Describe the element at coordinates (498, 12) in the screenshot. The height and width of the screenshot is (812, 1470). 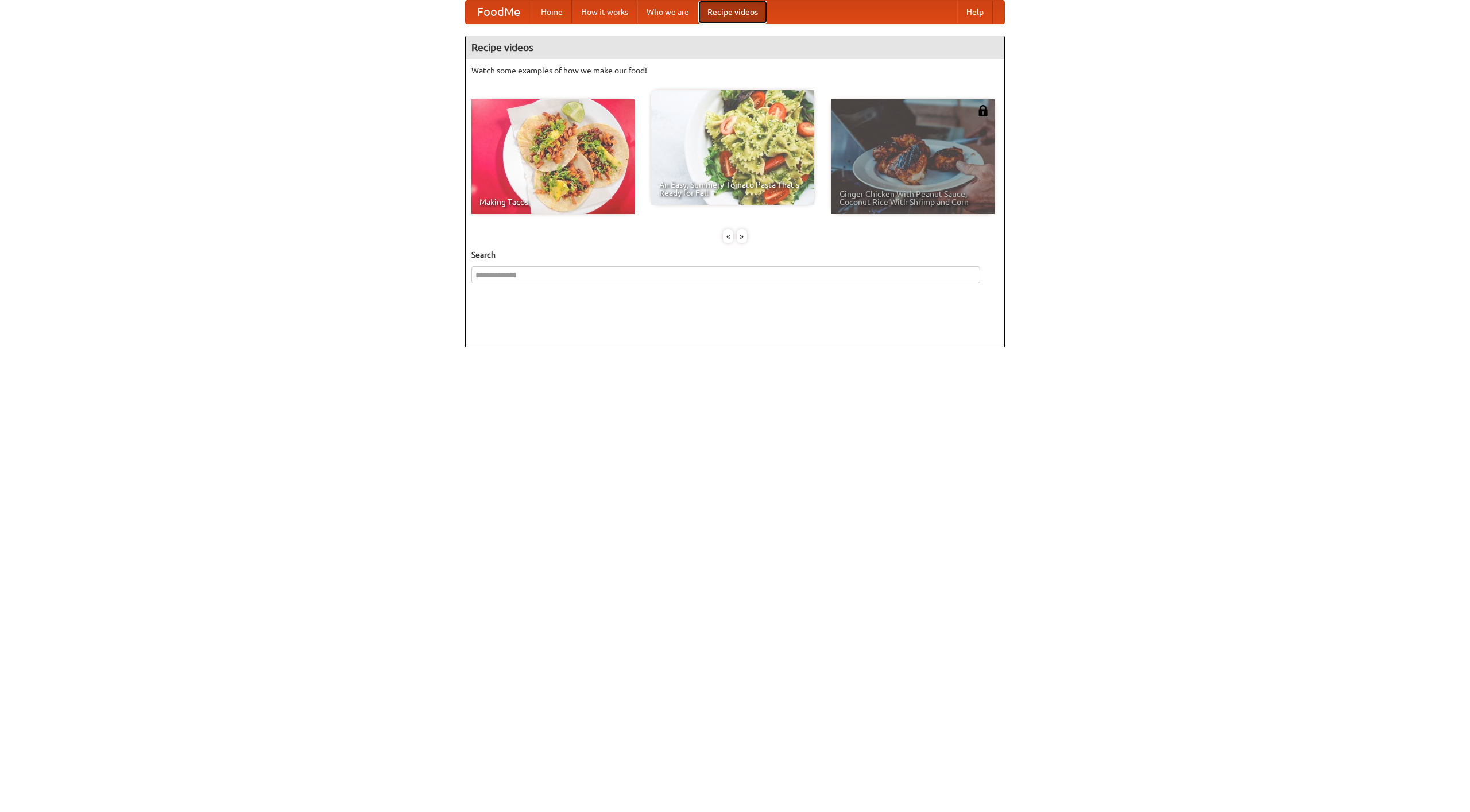
I see `a: FoodMe` at that location.